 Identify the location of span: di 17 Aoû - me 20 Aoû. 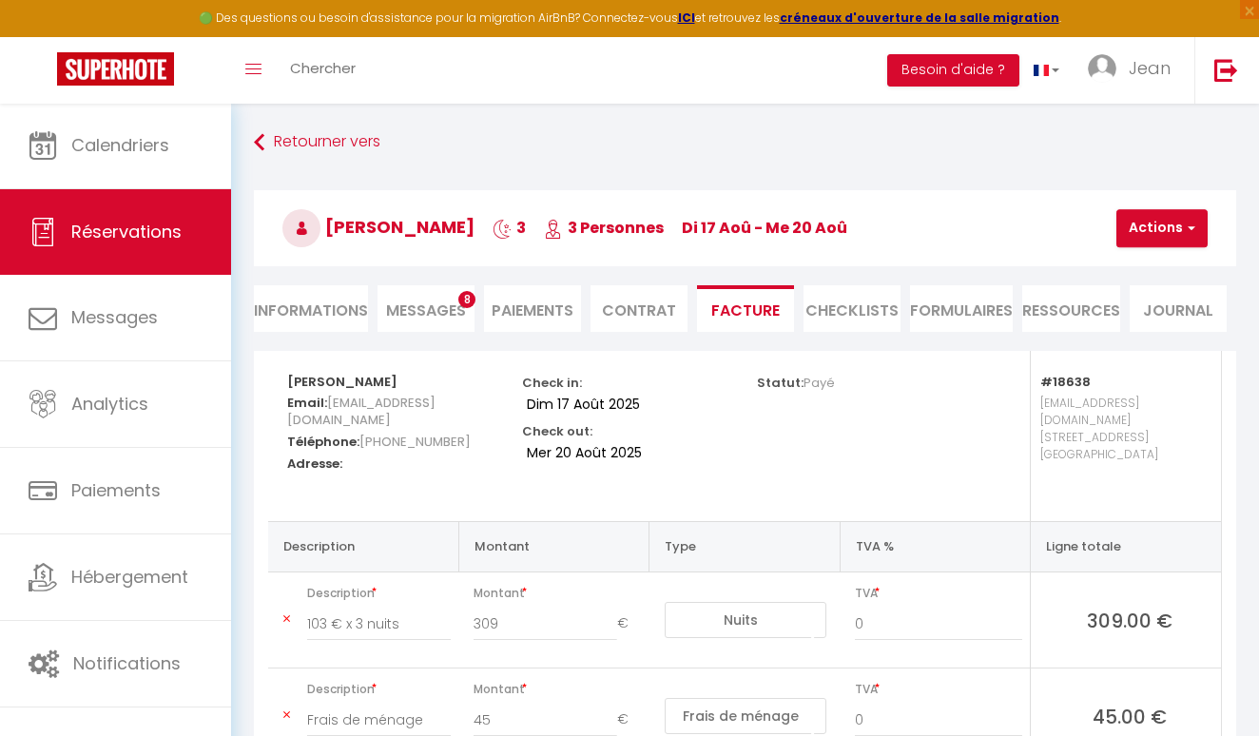
(764, 227).